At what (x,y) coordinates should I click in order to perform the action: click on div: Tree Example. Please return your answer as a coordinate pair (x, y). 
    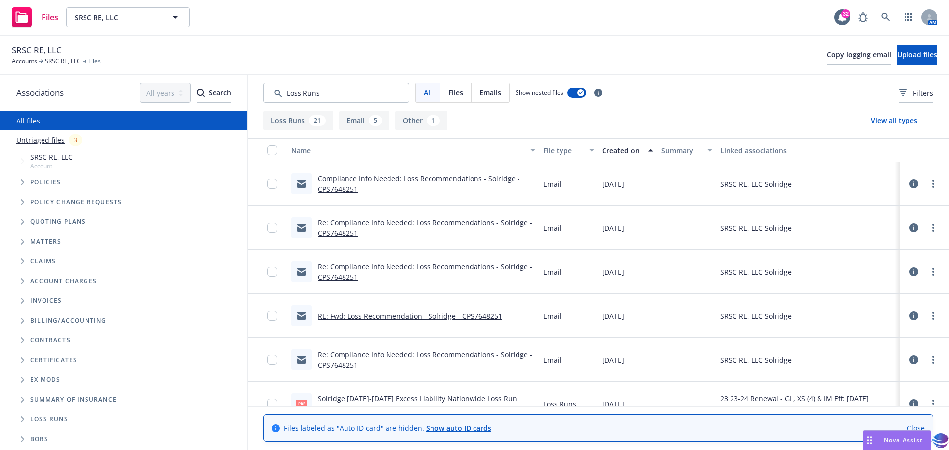
    Looking at the image, I should click on (124, 230).